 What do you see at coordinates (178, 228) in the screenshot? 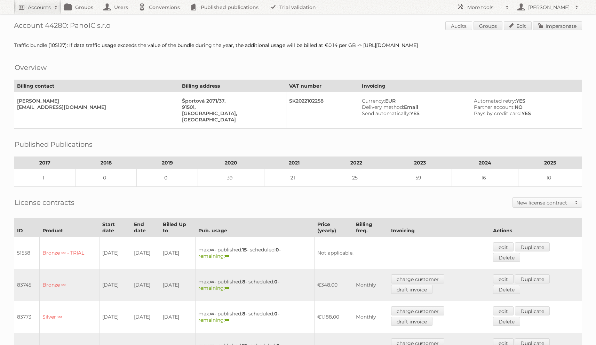
I see `th: Billed Up to` at bounding box center [178, 228].